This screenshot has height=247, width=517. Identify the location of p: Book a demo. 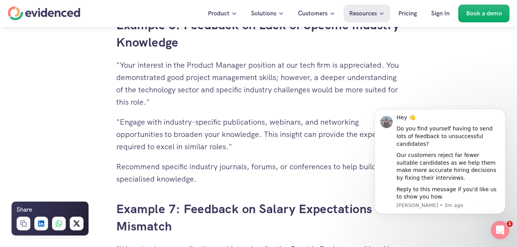
(483, 13).